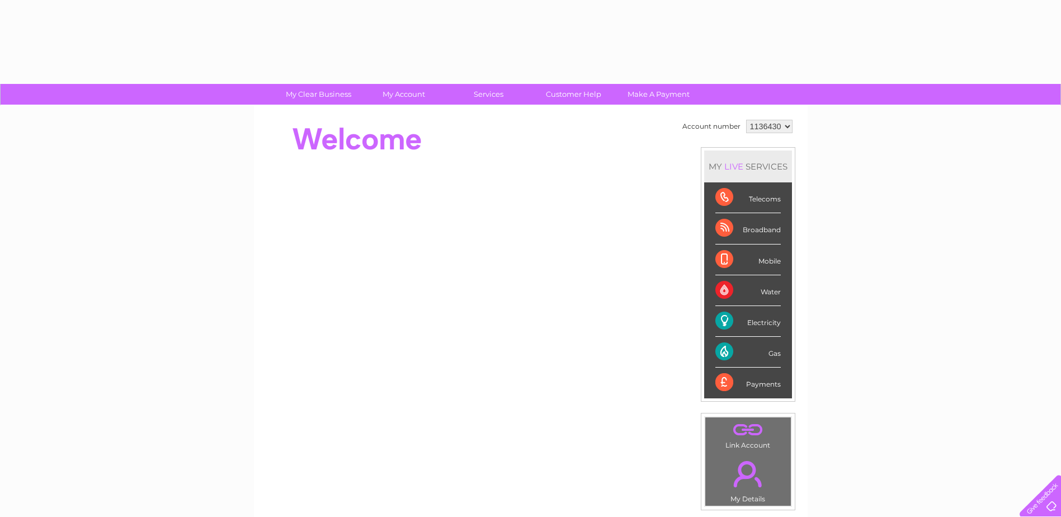 The image size is (1061, 517). What do you see at coordinates (403, 94) in the screenshot?
I see `a: My Account` at bounding box center [403, 94].